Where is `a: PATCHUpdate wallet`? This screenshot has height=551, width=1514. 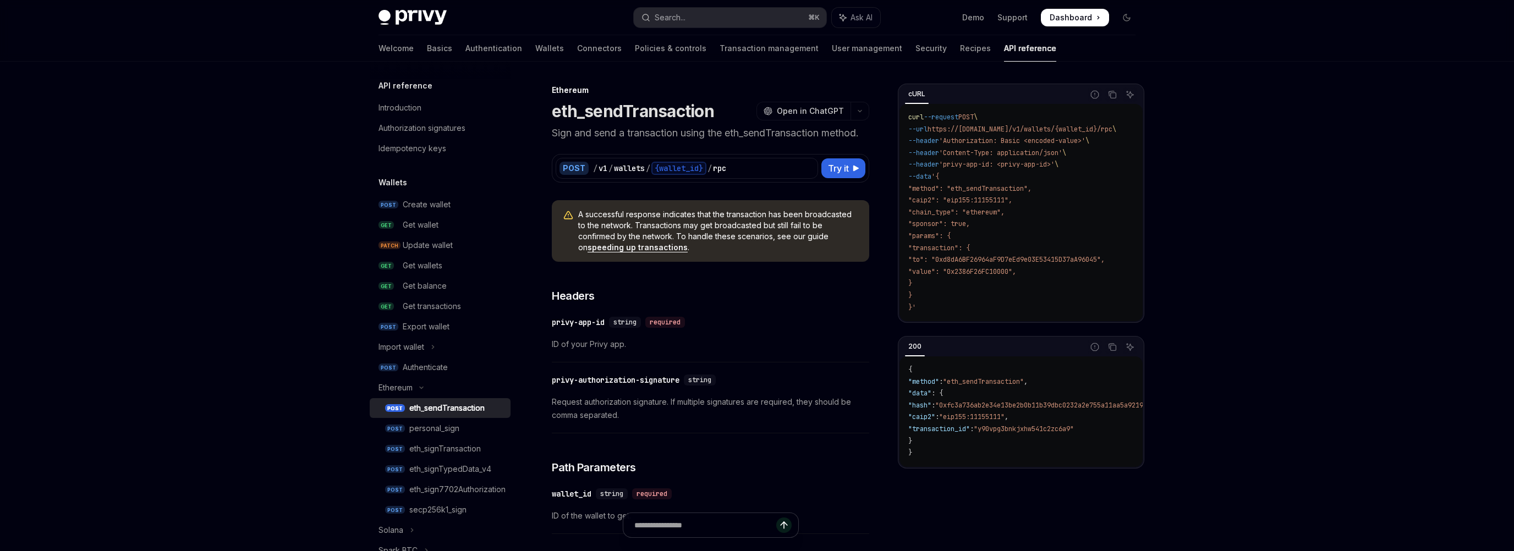 a: PATCHUpdate wallet is located at coordinates (440, 245).